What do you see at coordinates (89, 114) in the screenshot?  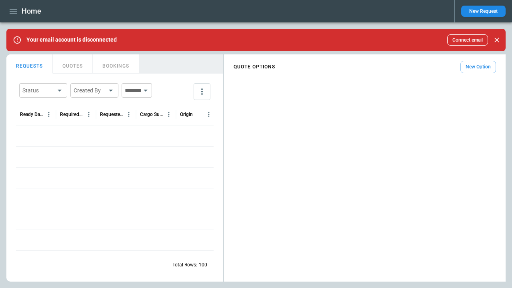 I see `button: Required Date & Time (UTC+03:00) column menu` at bounding box center [89, 114].